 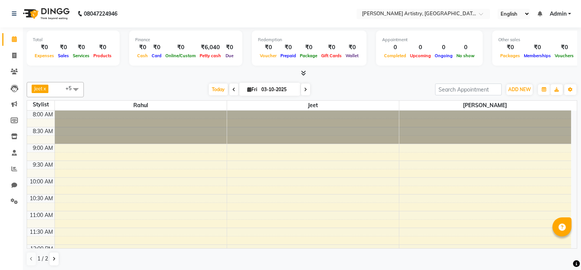 I want to click on span: +5, so click(x=71, y=88).